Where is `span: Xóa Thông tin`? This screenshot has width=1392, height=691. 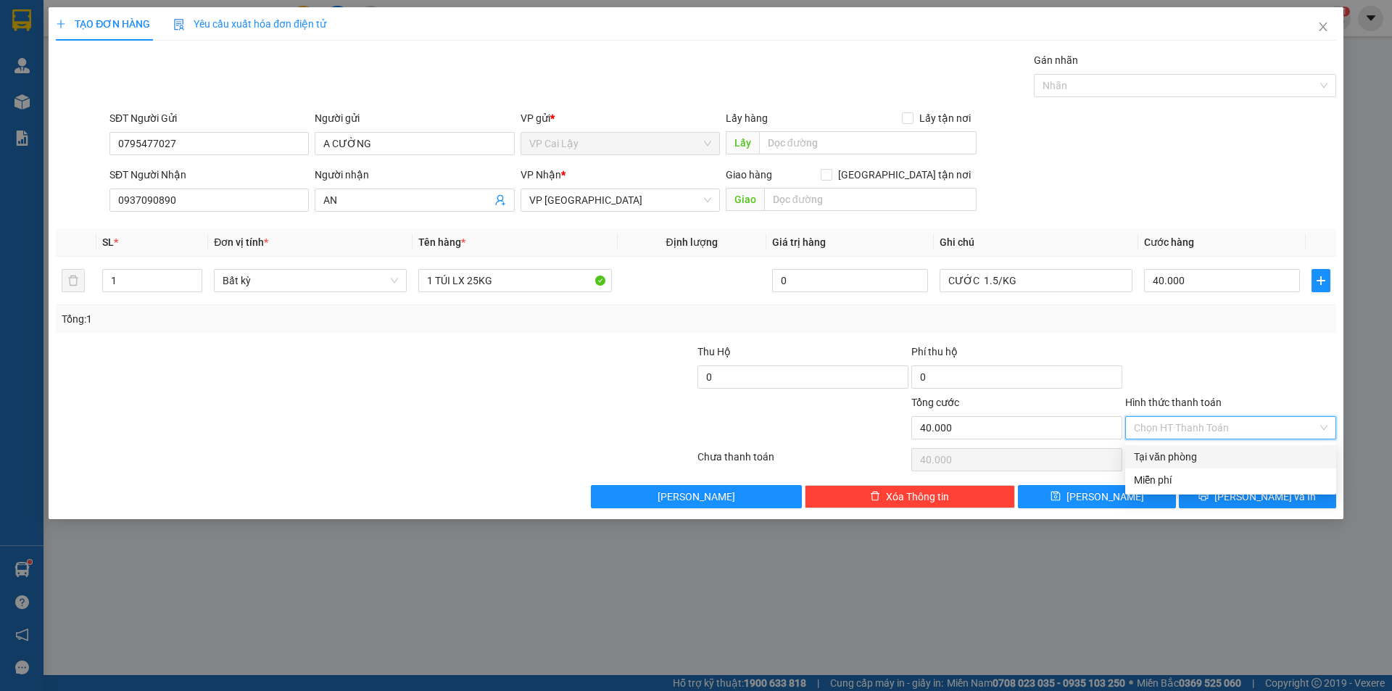
span: Xóa Thông tin is located at coordinates (917, 497).